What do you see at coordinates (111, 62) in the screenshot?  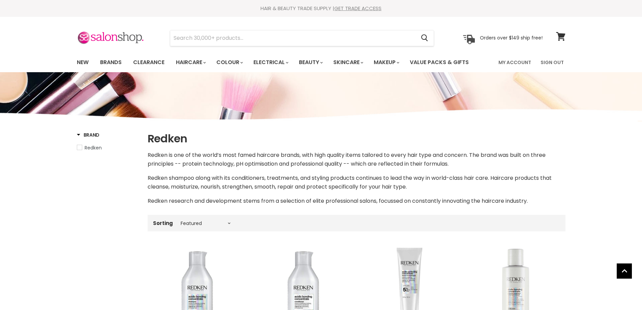 I see `a: Brands` at bounding box center [111, 62].